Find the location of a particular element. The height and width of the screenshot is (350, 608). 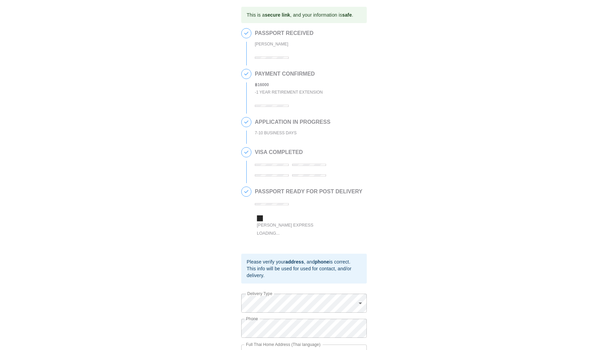

div: - 1 Year Retirement Extension is located at coordinates (289, 92).